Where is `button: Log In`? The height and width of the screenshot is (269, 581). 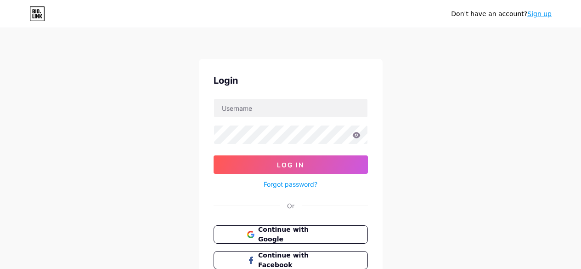 button: Log In is located at coordinates (291, 164).